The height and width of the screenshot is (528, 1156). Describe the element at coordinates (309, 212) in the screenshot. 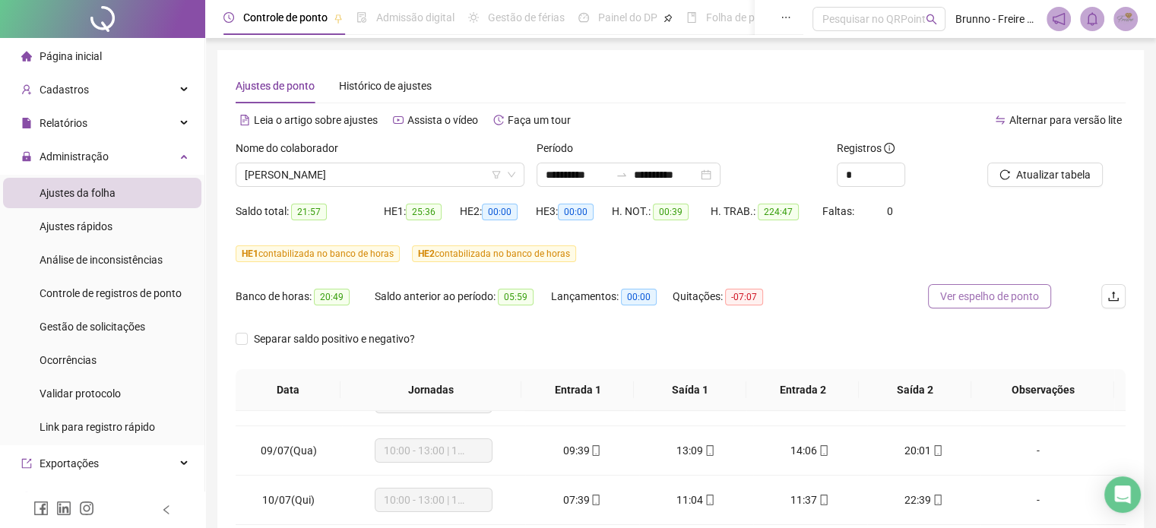

I see `span: 21:57` at that location.